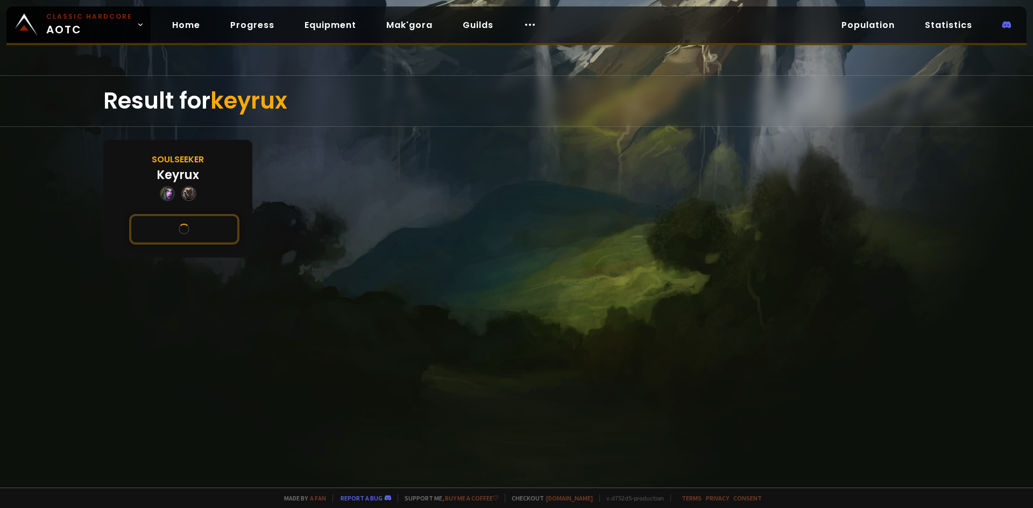 This screenshot has height=508, width=1033. Describe the element at coordinates (478, 25) in the screenshot. I see `a: Guilds` at that location.